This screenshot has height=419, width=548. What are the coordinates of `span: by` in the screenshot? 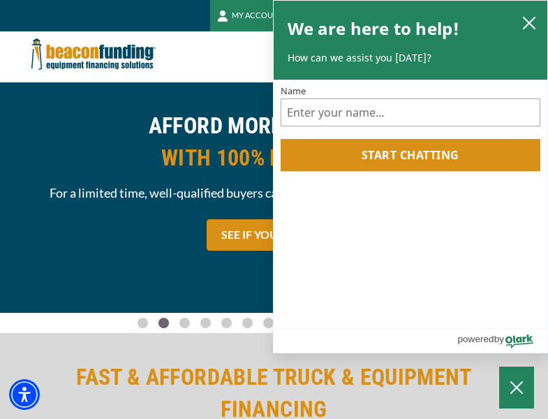 It's located at (499, 339).